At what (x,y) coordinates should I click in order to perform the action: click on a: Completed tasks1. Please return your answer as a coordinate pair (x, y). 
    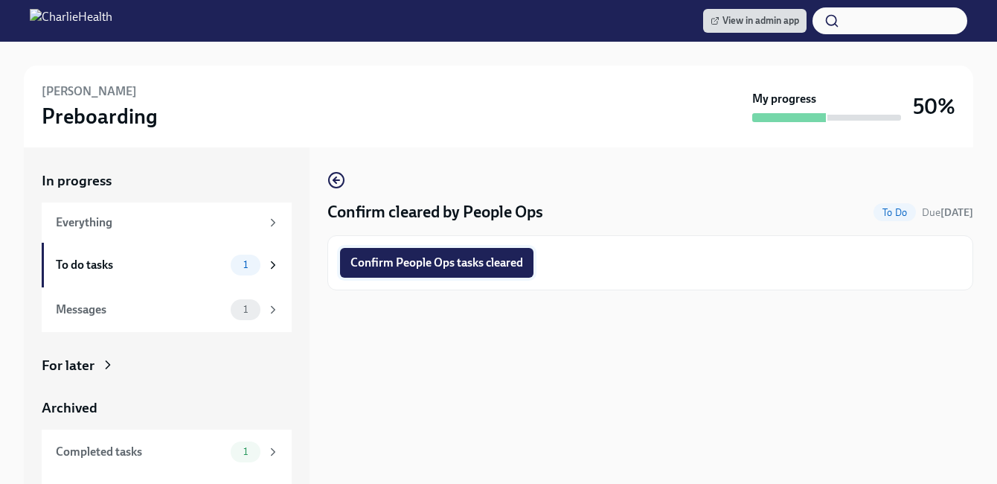
    Looking at the image, I should click on (167, 452).